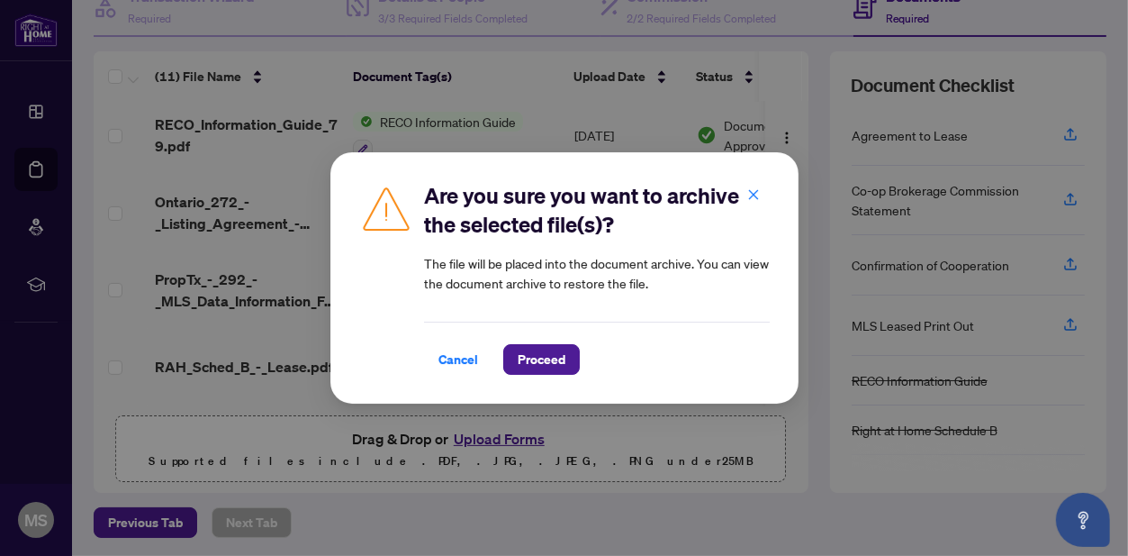 This screenshot has width=1128, height=556. I want to click on button: Open asap, so click(1083, 520).